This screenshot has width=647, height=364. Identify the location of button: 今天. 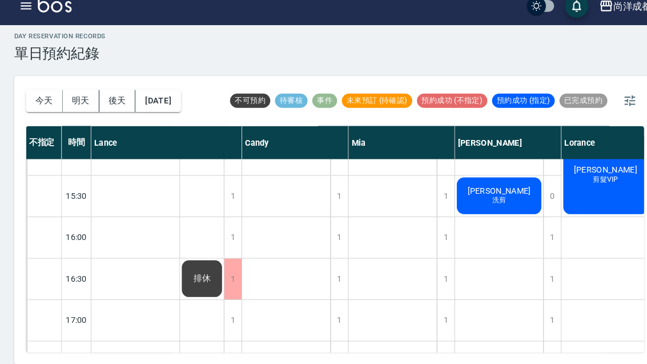
(43, 110).